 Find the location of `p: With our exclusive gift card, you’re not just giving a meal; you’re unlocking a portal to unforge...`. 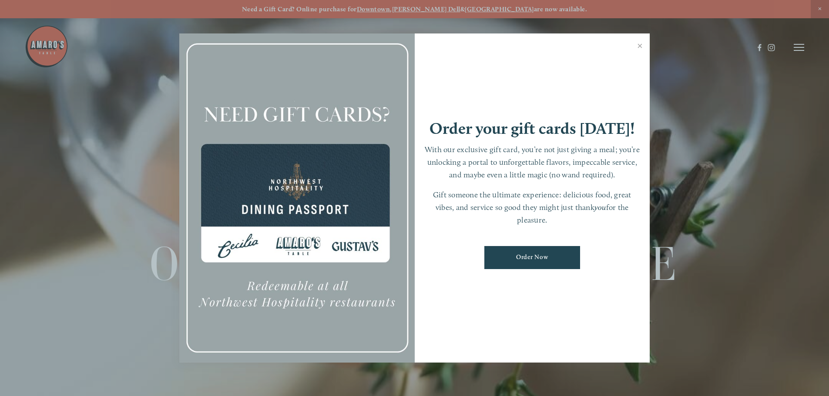

p: With our exclusive gift card, you’re not just giving a meal; you’re unlocking a portal to unforge... is located at coordinates (532, 162).